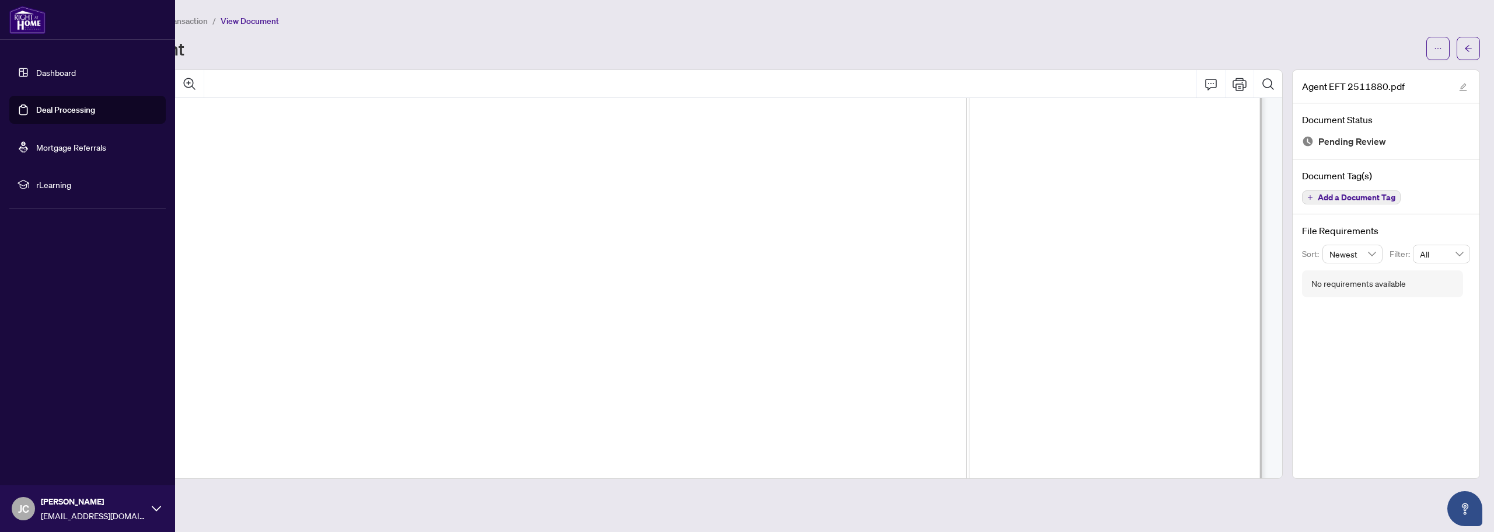 The height and width of the screenshot is (532, 1494). What do you see at coordinates (65, 110) in the screenshot?
I see `a: Deal Processing` at bounding box center [65, 110].